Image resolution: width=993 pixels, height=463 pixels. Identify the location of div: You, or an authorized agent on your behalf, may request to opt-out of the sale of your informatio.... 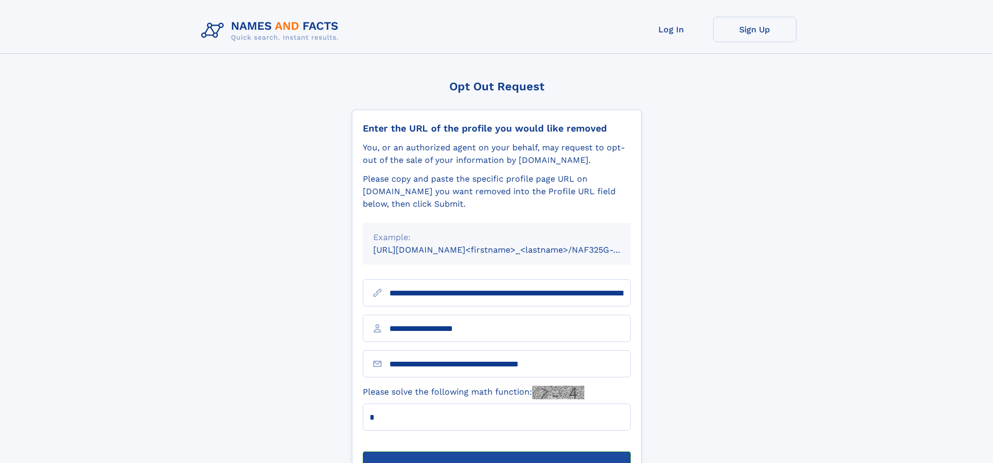
(497, 154).